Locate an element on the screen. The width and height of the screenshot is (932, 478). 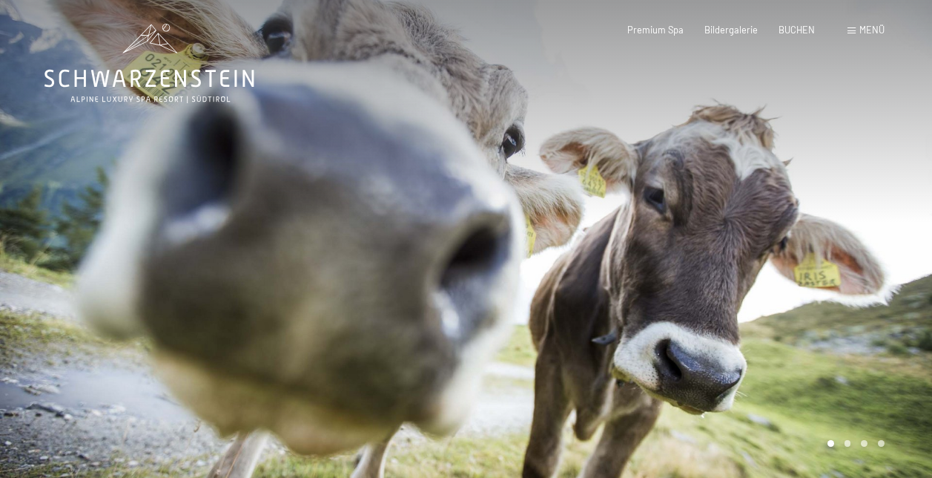
span: Menü is located at coordinates (872, 30).